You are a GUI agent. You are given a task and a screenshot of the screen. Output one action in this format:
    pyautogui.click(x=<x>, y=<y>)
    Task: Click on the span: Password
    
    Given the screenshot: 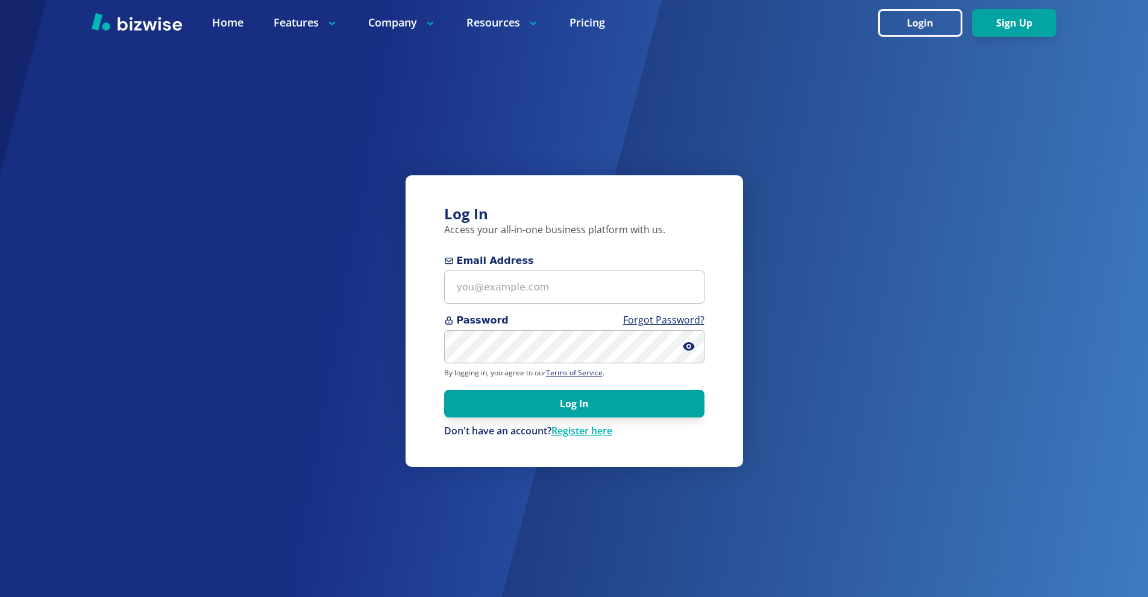 What is the action you would take?
    pyautogui.click(x=574, y=321)
    